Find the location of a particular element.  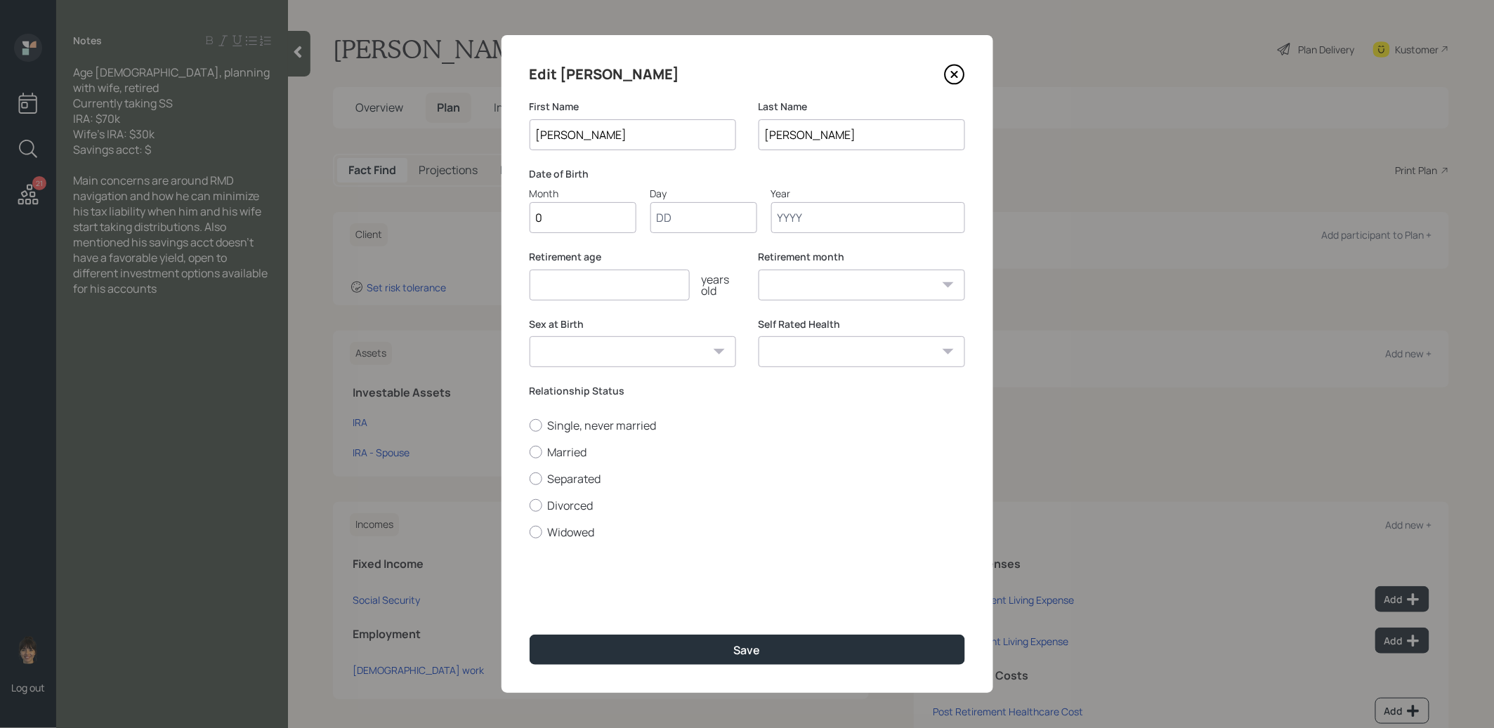

div: Year is located at coordinates (868, 193).